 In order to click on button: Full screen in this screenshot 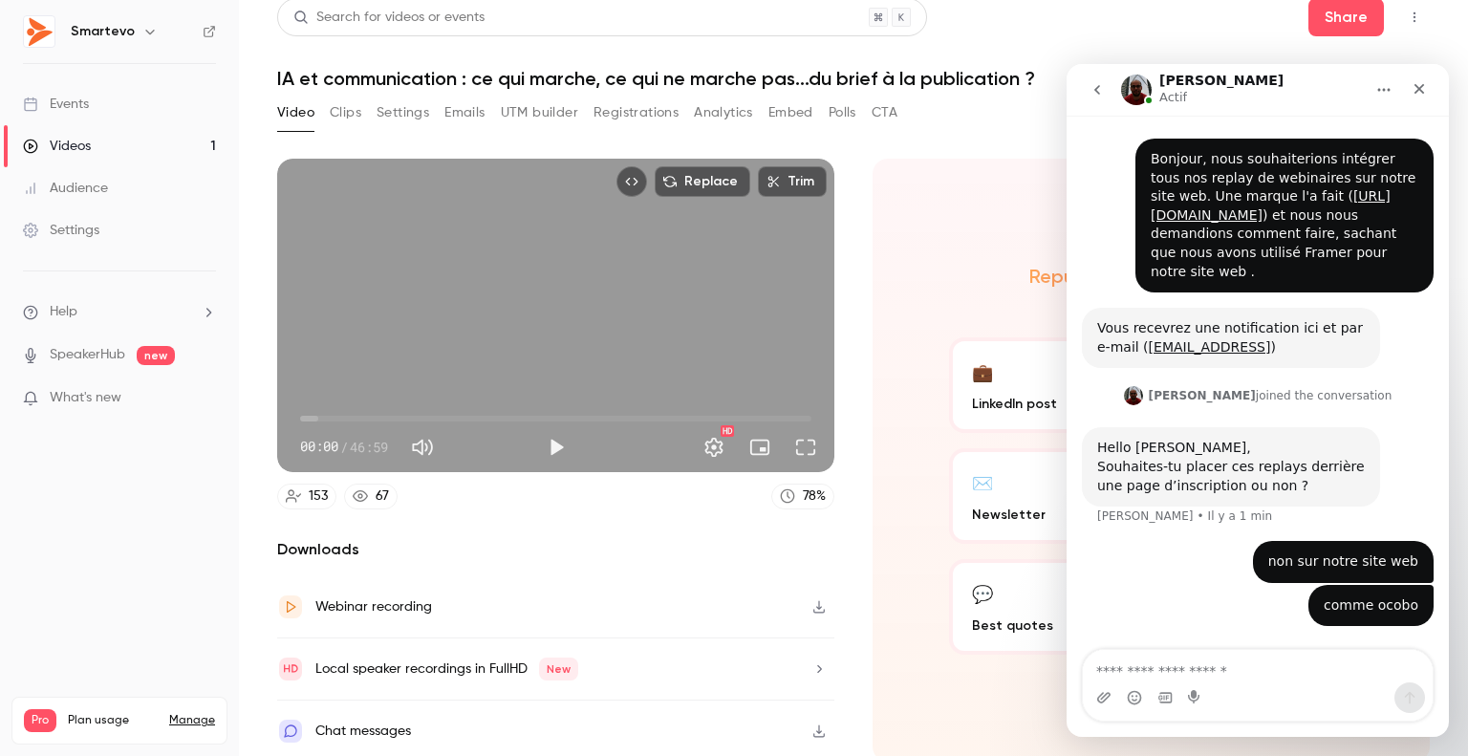, I will do `click(806, 447)`.